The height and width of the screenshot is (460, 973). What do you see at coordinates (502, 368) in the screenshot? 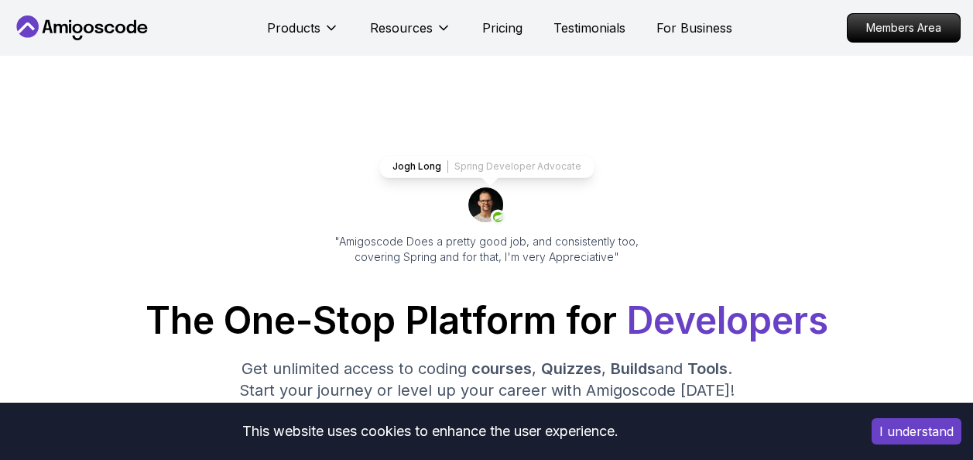
I see `span: courses` at bounding box center [502, 368].